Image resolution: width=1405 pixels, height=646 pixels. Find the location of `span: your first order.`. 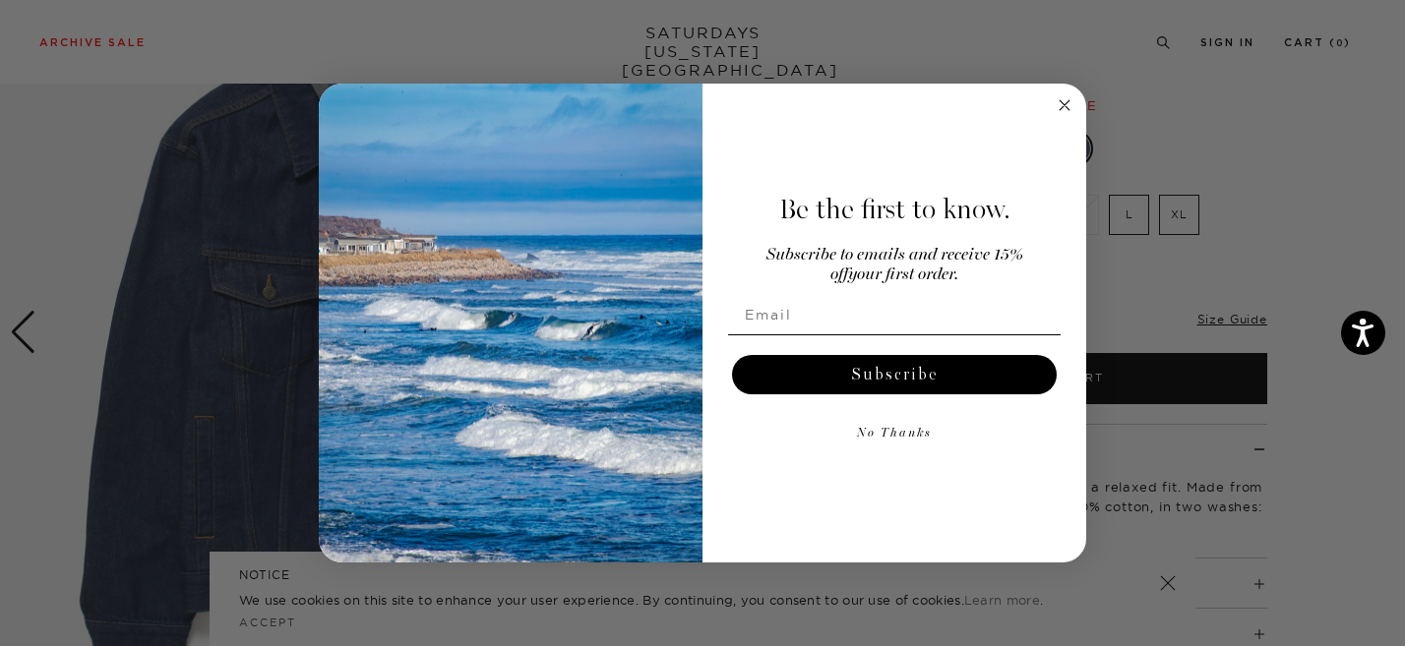

span: your first order. is located at coordinates (903, 275).